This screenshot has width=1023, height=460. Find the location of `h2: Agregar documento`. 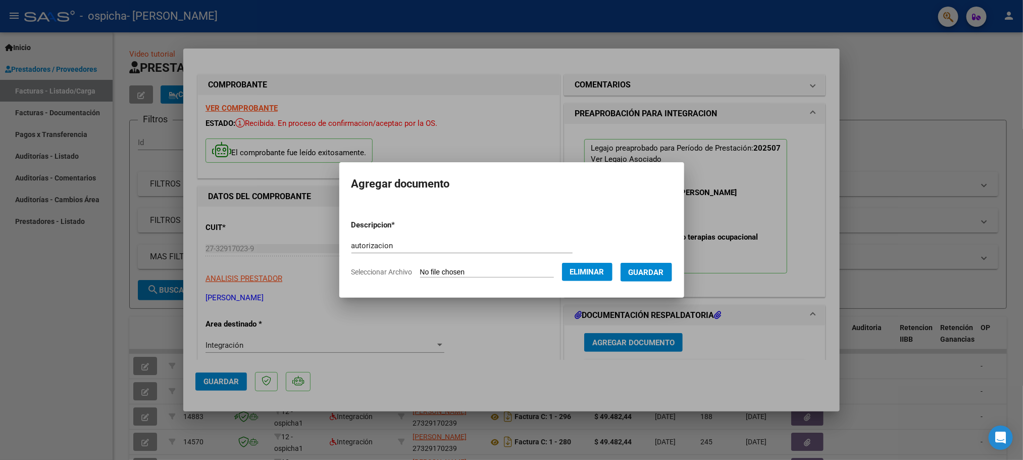

h2: Agregar documento is located at coordinates (512, 184).